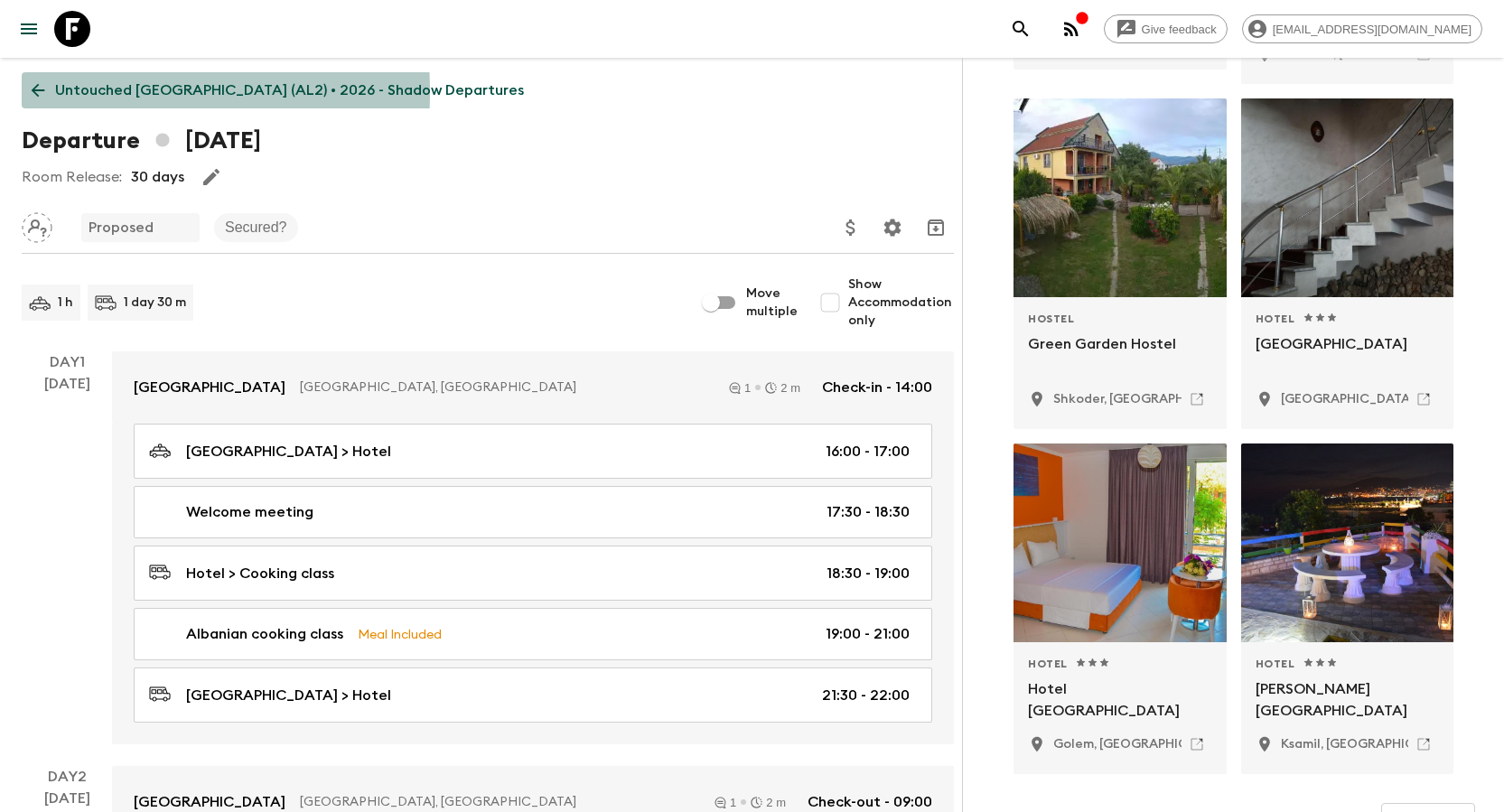  What do you see at coordinates (771, 303) in the screenshot?
I see `span: Move multiple` at bounding box center [771, 303].